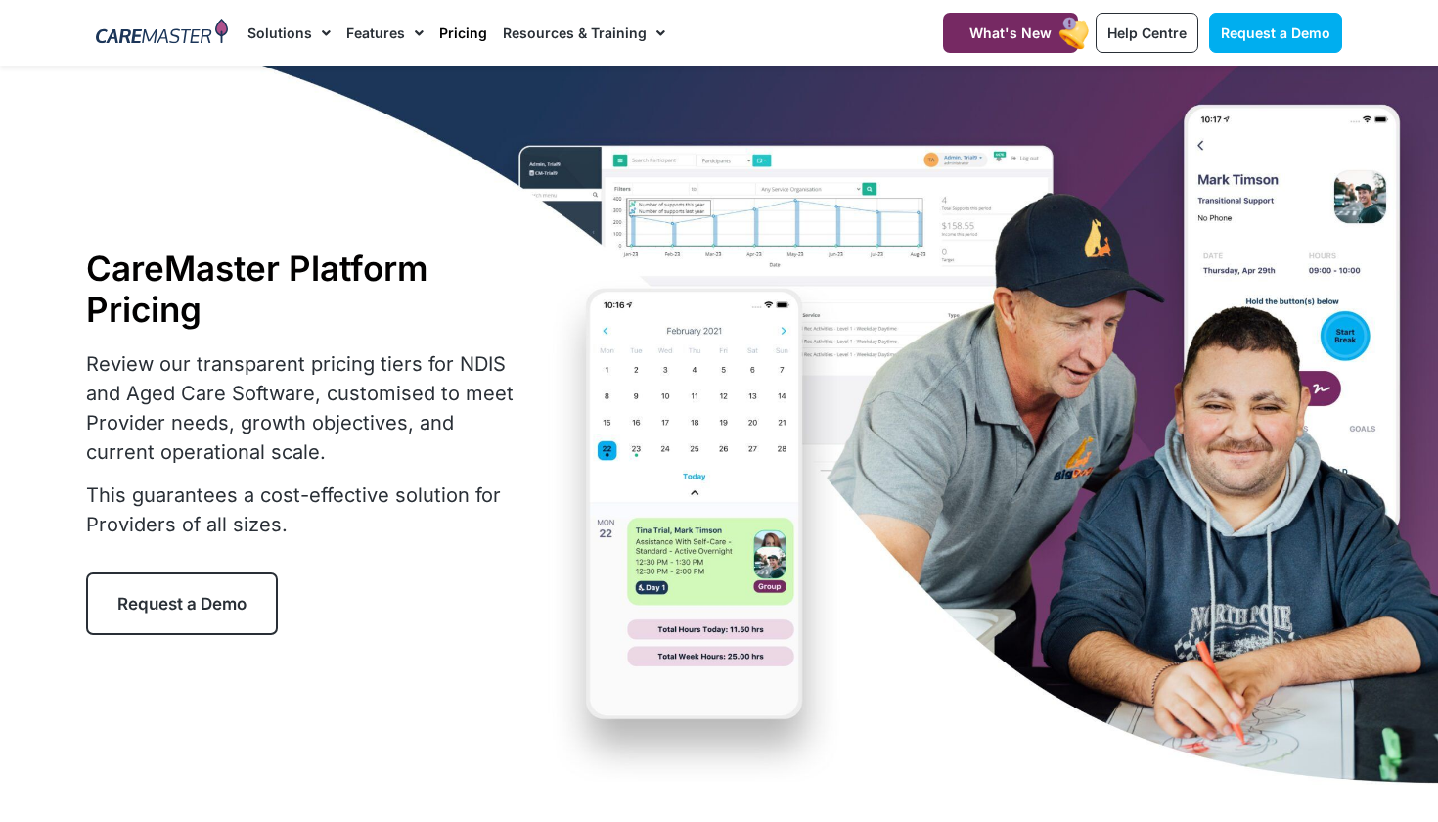 The height and width of the screenshot is (822, 1438). Describe the element at coordinates (161, 33) in the screenshot. I see `img: CareMaster Logo` at that location.